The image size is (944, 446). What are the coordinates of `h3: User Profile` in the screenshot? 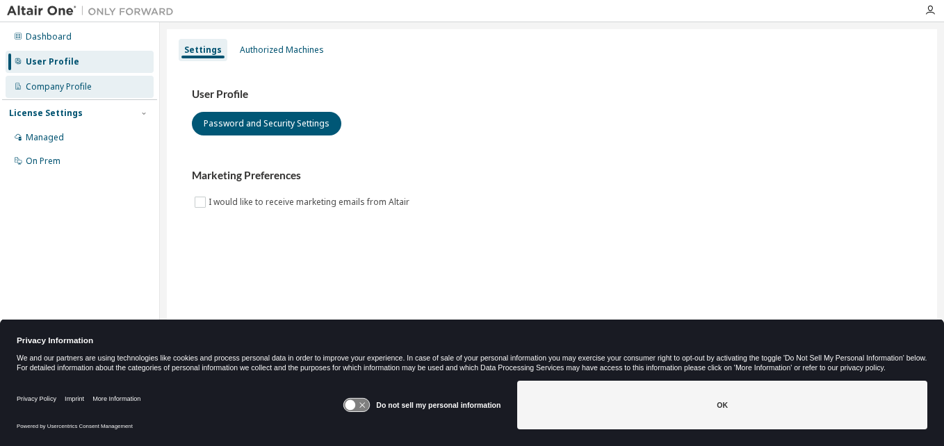 It's located at (552, 95).